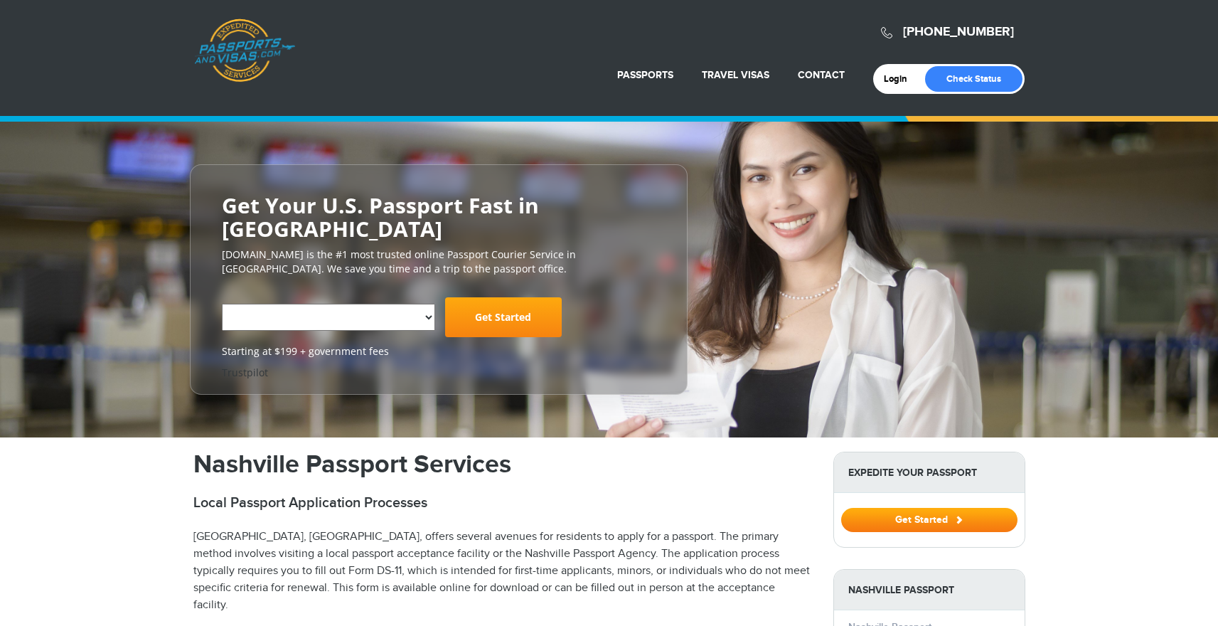  I want to click on a: Travel Visas, so click(735, 75).